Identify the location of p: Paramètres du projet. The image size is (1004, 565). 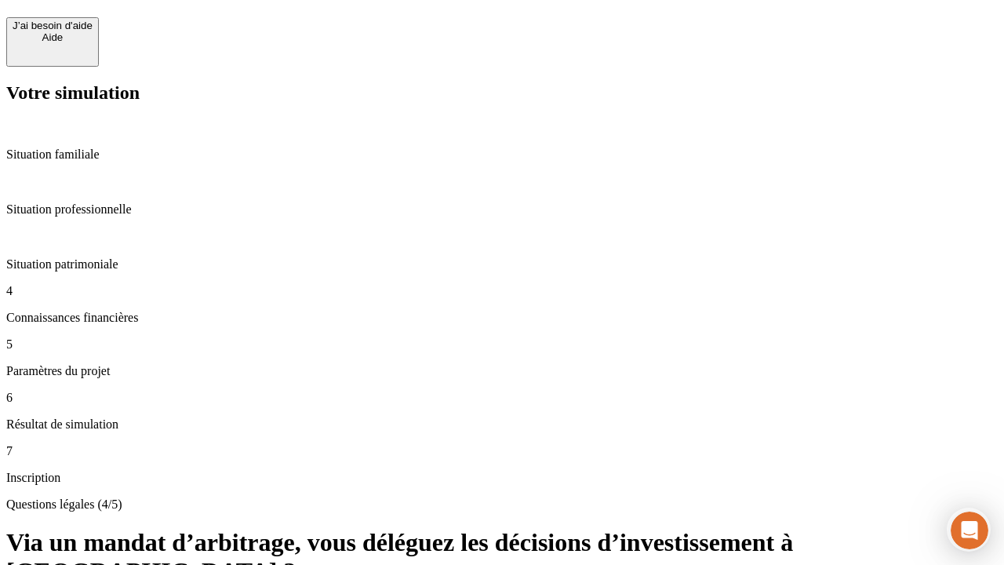
(502, 371).